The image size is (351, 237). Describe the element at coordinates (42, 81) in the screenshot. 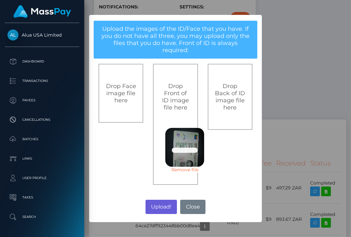

I see `p: Transactions` at that location.